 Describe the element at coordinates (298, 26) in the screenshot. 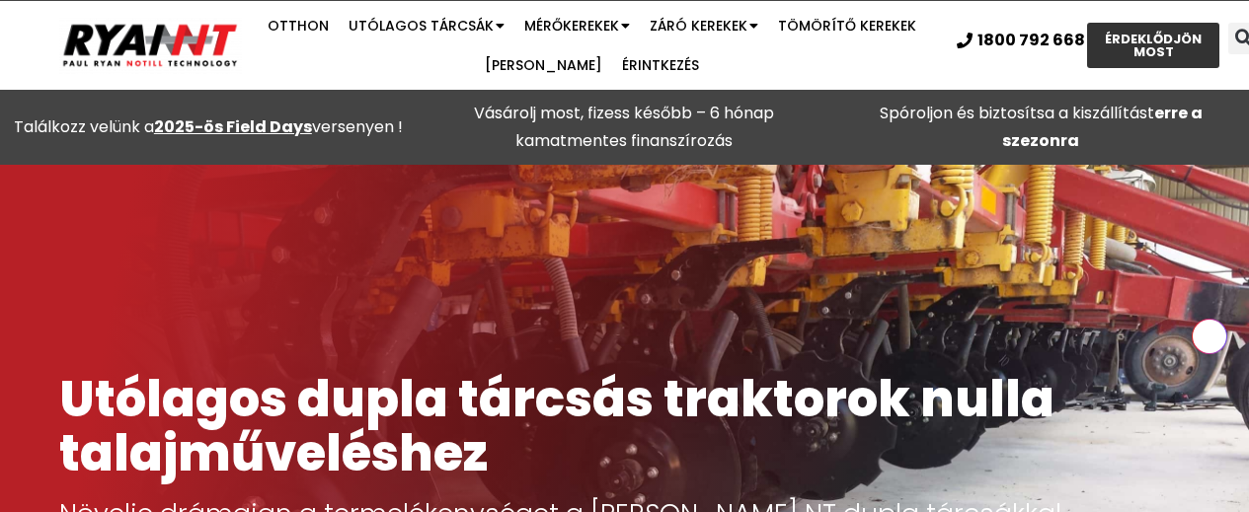

I see `a: Otthon` at that location.